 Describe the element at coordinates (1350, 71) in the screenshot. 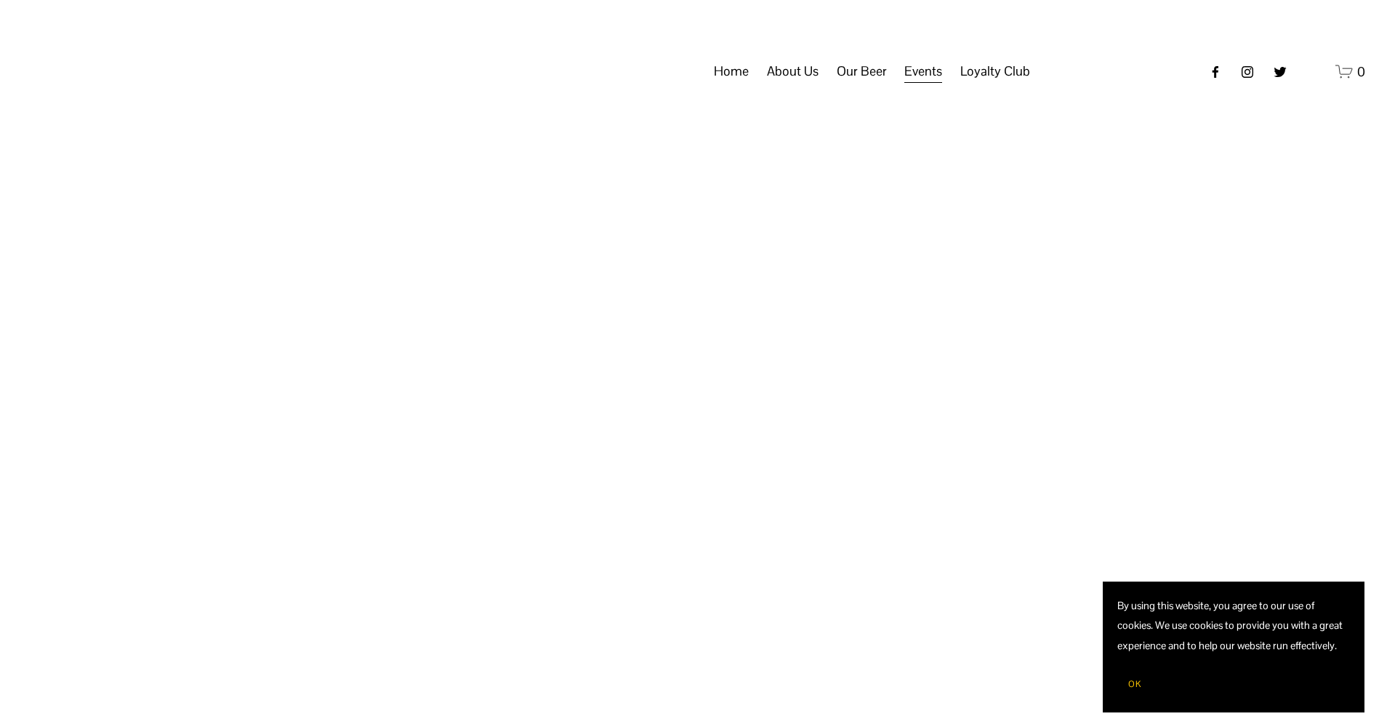

I see `a: 0 items in cart` at that location.